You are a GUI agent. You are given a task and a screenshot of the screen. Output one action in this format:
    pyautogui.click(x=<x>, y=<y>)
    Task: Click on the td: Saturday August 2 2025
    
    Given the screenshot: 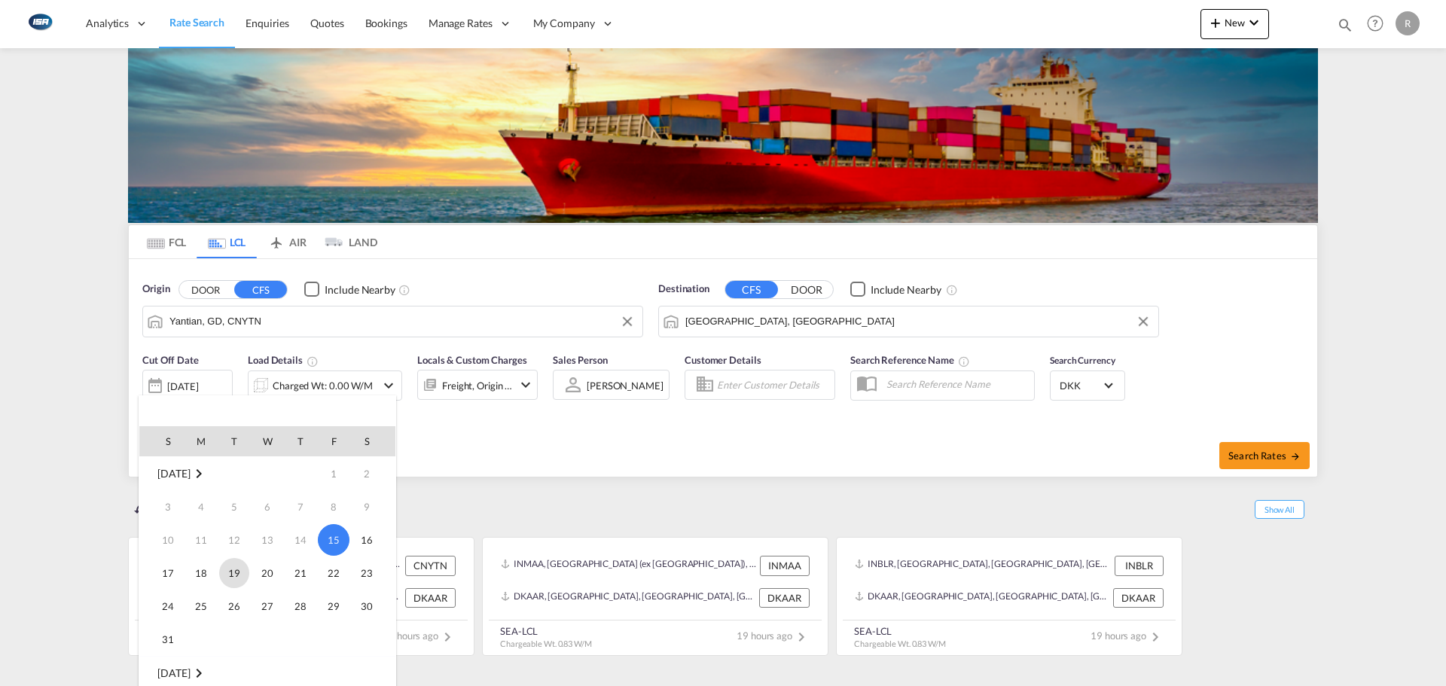 What is the action you would take?
    pyautogui.click(x=373, y=474)
    